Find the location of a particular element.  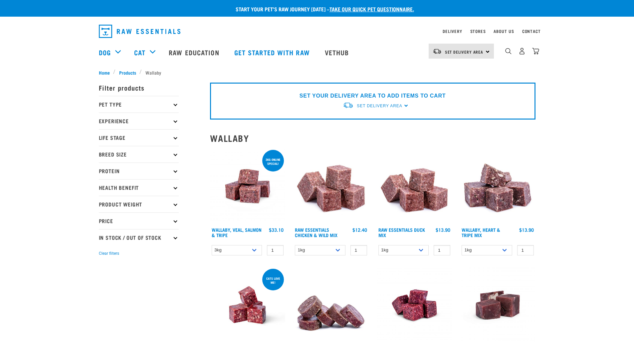

p: Filter products is located at coordinates (139, 88).